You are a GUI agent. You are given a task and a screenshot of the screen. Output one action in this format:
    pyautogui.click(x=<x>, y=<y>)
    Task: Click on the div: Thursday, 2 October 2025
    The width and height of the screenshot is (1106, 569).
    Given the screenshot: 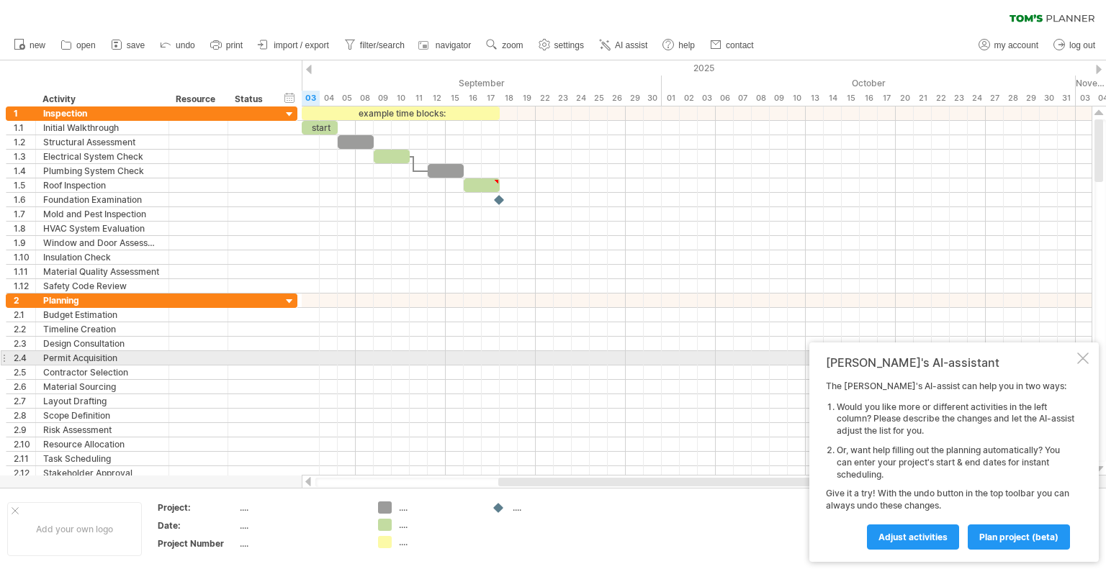 What is the action you would take?
    pyautogui.click(x=688, y=98)
    